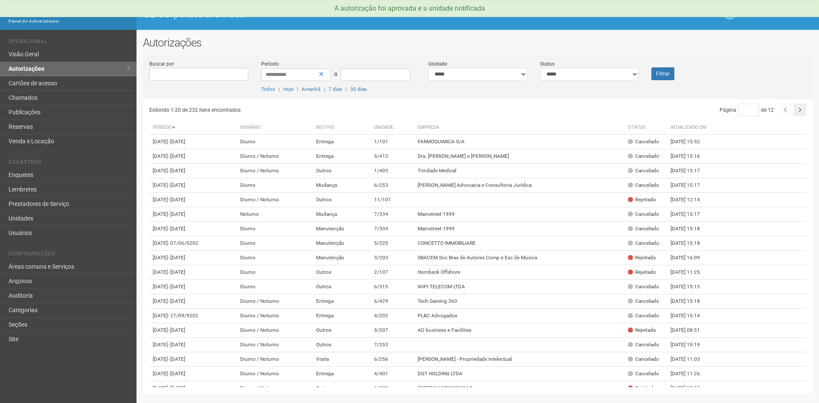  What do you see at coordinates (519, 374) in the screenshot?
I see `td: DGT HOLDING LTDA` at bounding box center [519, 374].